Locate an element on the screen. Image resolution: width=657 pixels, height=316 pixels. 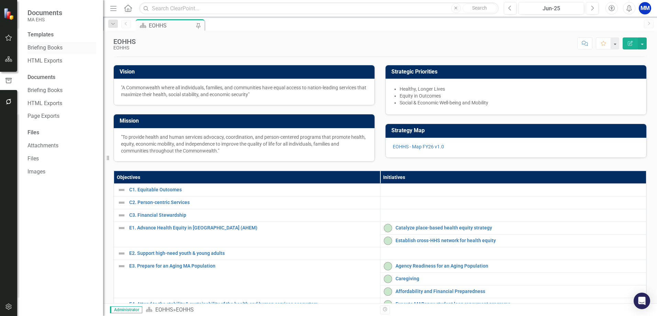
input: Search ClearPoint... is located at coordinates (319, 8).